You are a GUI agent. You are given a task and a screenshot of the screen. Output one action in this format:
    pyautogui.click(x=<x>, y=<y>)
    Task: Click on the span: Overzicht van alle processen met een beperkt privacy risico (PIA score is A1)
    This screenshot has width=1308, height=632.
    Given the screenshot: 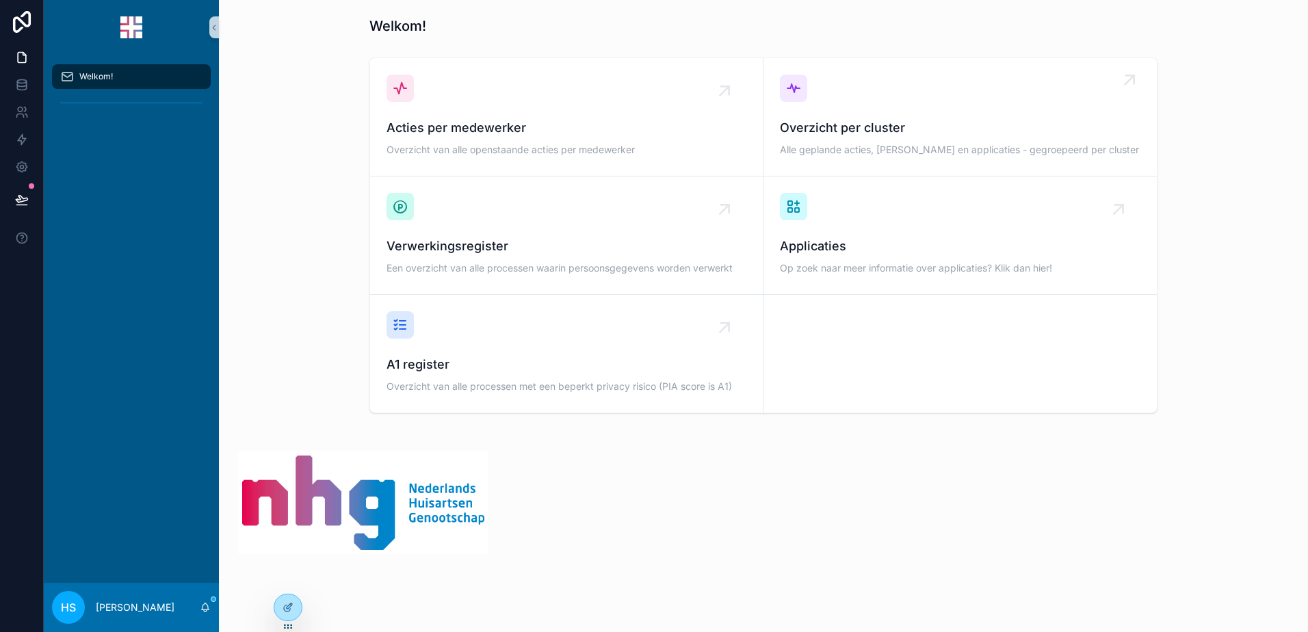 What is the action you would take?
    pyautogui.click(x=567, y=387)
    